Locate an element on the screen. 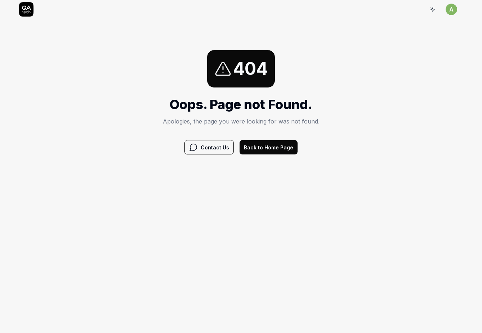  button: Back to Home Page is located at coordinates (268, 147).